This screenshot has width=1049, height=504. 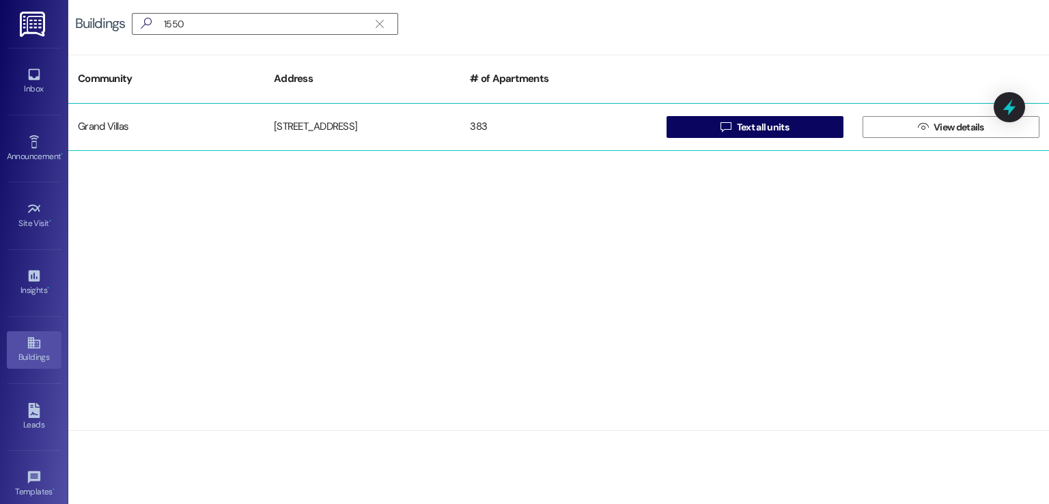 What do you see at coordinates (558, 127) in the screenshot?
I see `div: 383` at bounding box center [558, 127].